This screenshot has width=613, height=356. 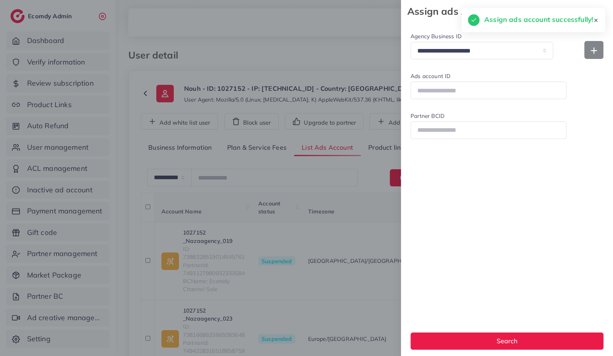 I want to click on button: Close, so click(x=598, y=11).